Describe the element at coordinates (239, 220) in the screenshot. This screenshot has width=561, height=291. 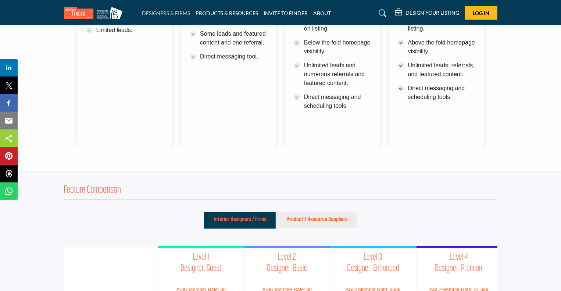
I see `button: Interior Designers / Firms` at that location.